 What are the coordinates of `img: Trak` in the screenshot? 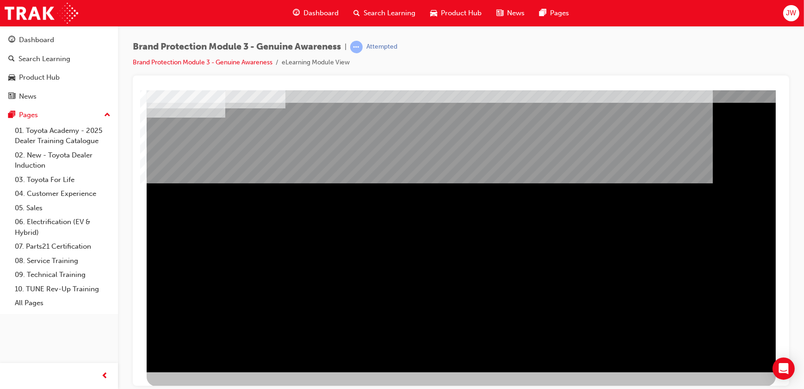 It's located at (41, 13).